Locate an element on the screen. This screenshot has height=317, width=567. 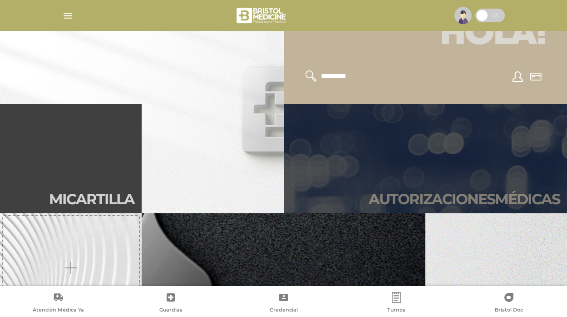
span: Bristol Doc is located at coordinates (509, 310).